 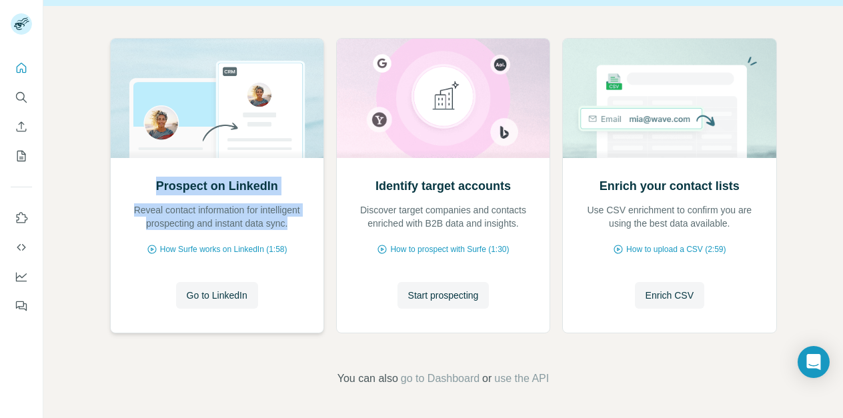 I want to click on button: Dashboard, so click(x=21, y=277).